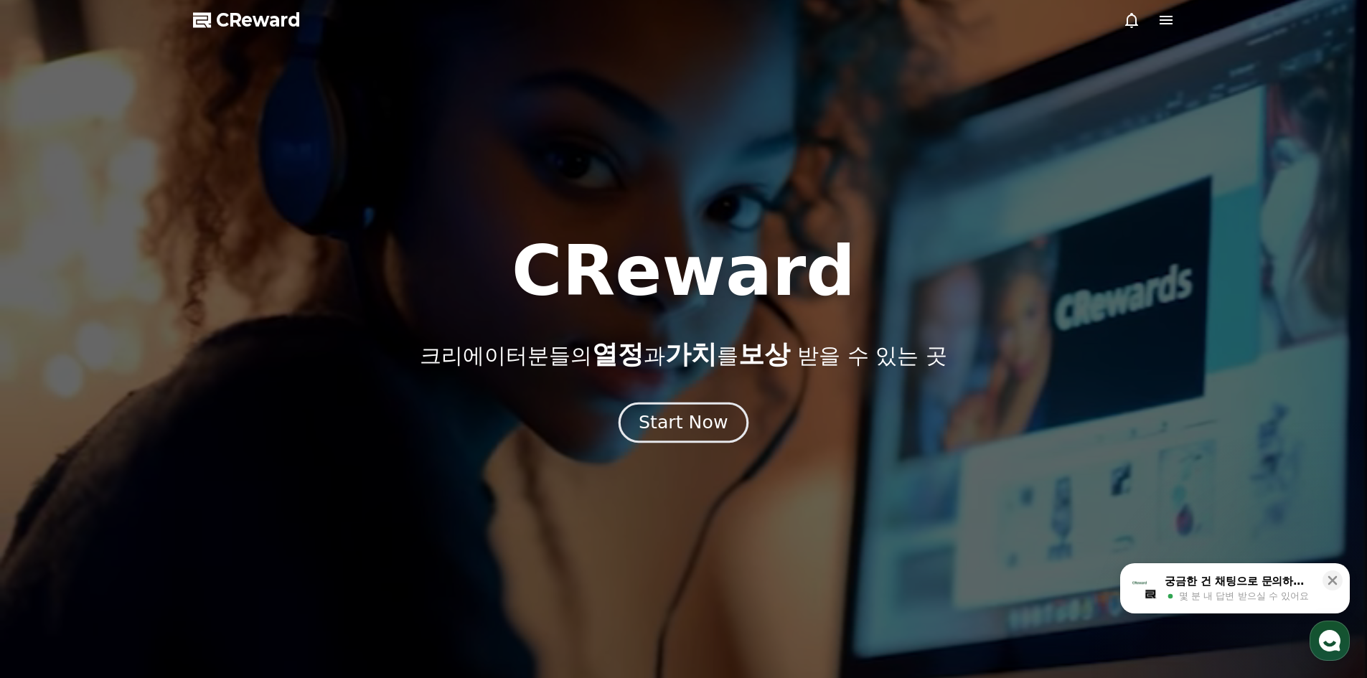 The width and height of the screenshot is (1367, 678). I want to click on a: Start Now, so click(683, 424).